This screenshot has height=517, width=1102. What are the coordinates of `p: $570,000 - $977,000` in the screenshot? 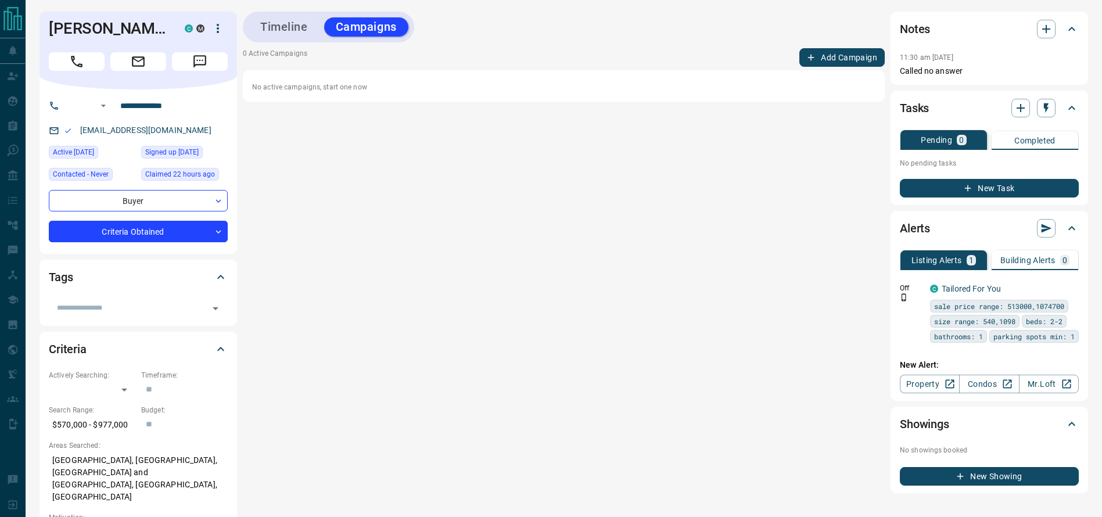 It's located at (92, 425).